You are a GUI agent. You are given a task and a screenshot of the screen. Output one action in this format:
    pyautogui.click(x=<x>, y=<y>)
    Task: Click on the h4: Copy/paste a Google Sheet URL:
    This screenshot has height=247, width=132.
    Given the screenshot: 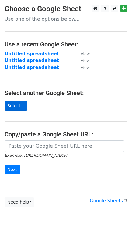 What is the action you would take?
    pyautogui.click(x=66, y=134)
    